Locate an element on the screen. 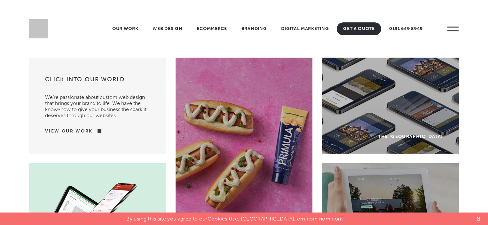 Image resolution: width=488 pixels, height=225 pixels. a: Digital Marketing is located at coordinates (305, 29).